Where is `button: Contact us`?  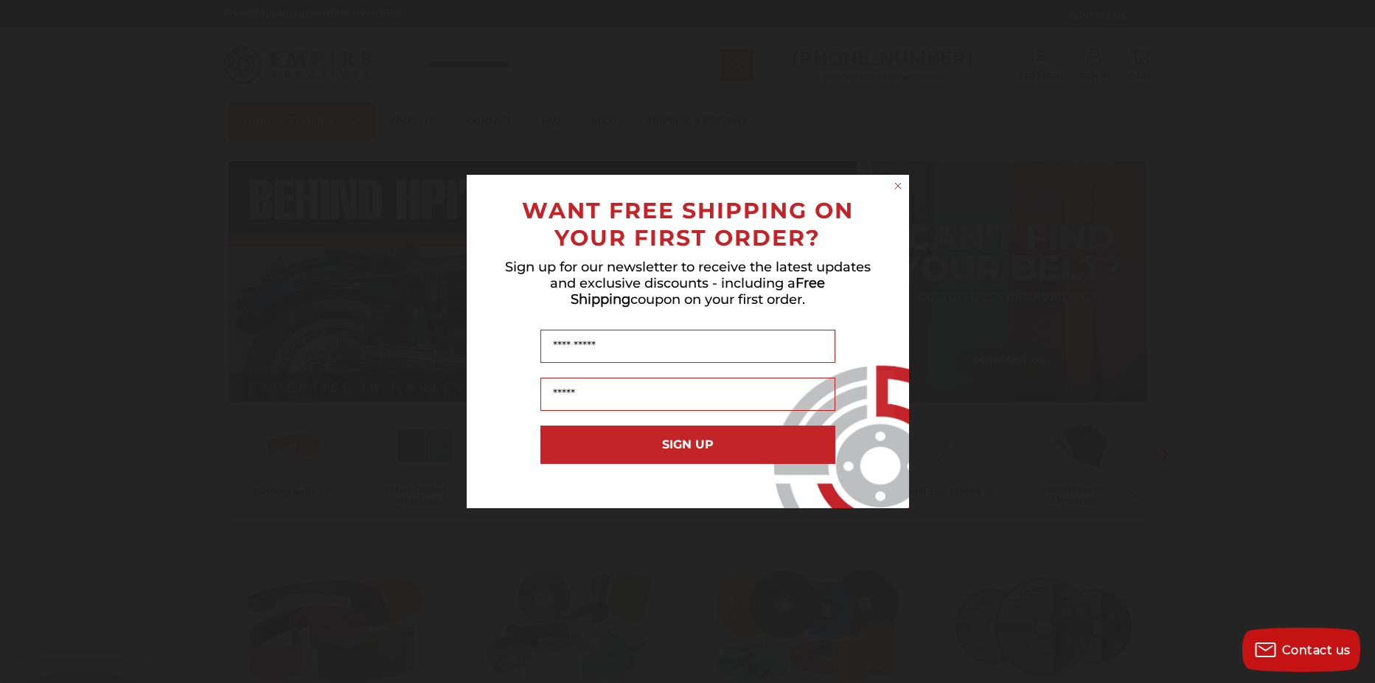 button: Contact us is located at coordinates (1301, 649).